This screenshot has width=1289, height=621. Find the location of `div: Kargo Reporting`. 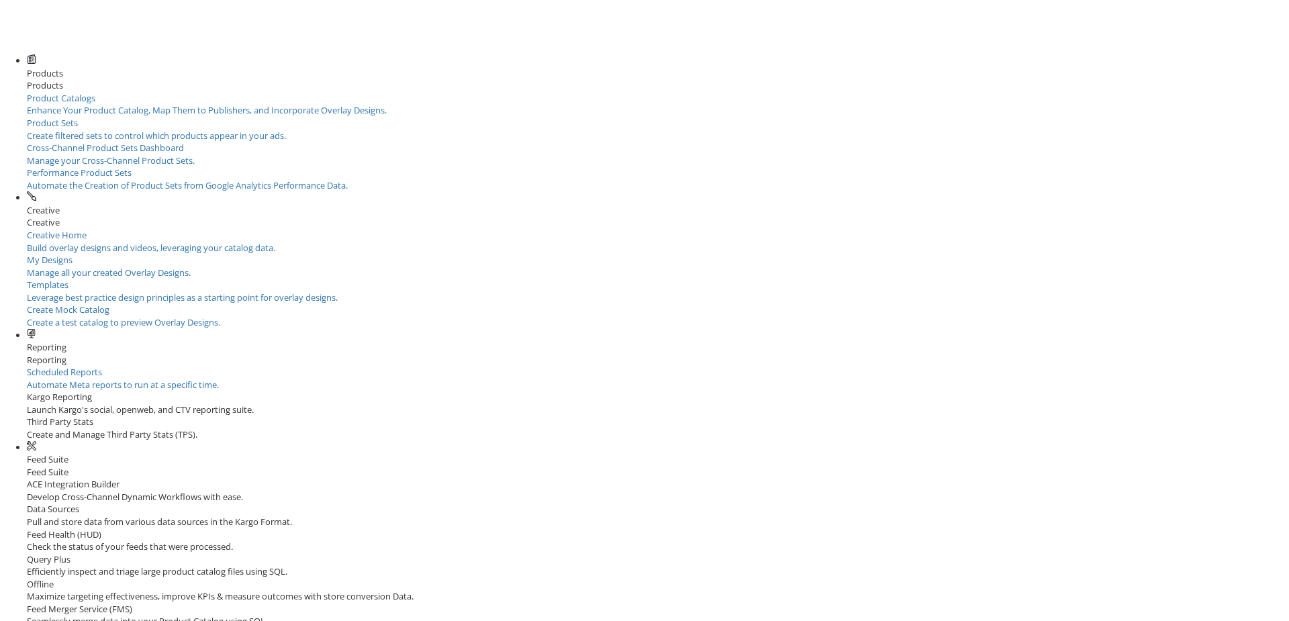

div: Kargo Reporting is located at coordinates (658, 397).